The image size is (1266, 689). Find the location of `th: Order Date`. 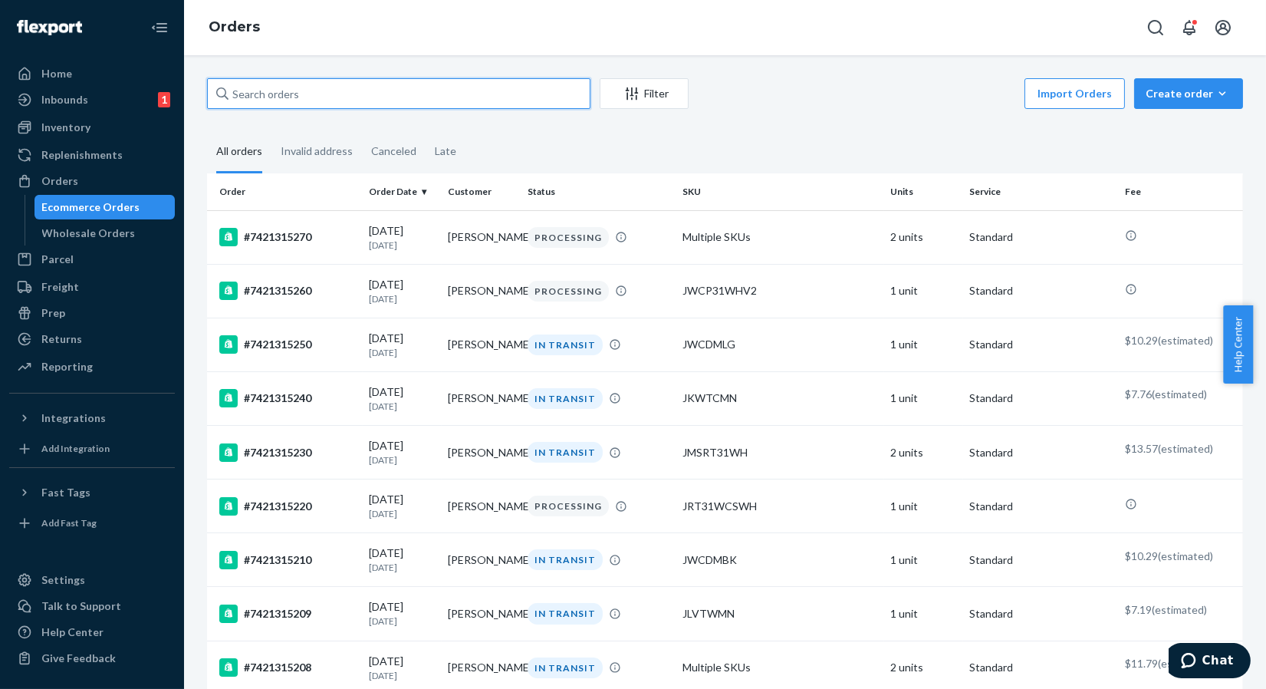

th: Order Date is located at coordinates (403, 192).